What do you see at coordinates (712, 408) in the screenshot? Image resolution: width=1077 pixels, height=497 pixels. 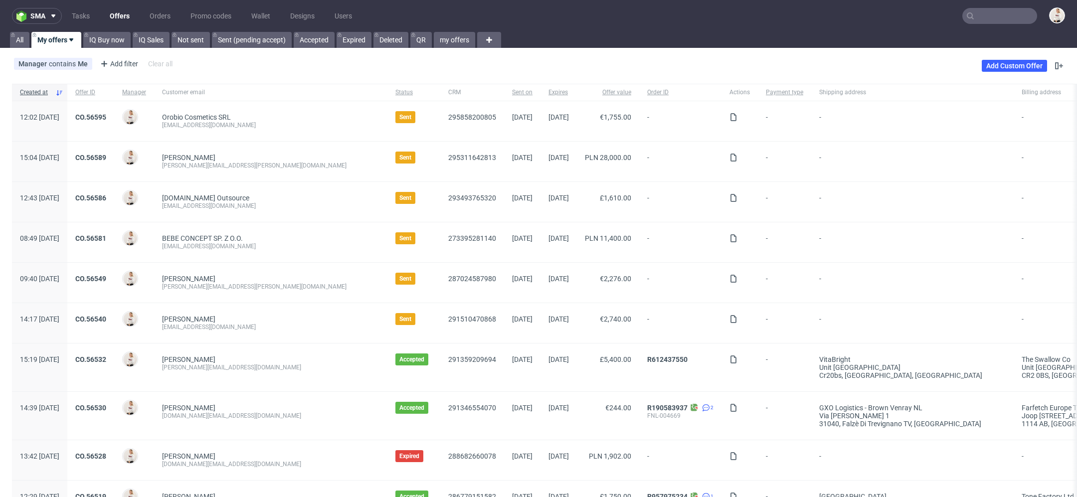 I see `span: 2` at bounding box center [712, 408].